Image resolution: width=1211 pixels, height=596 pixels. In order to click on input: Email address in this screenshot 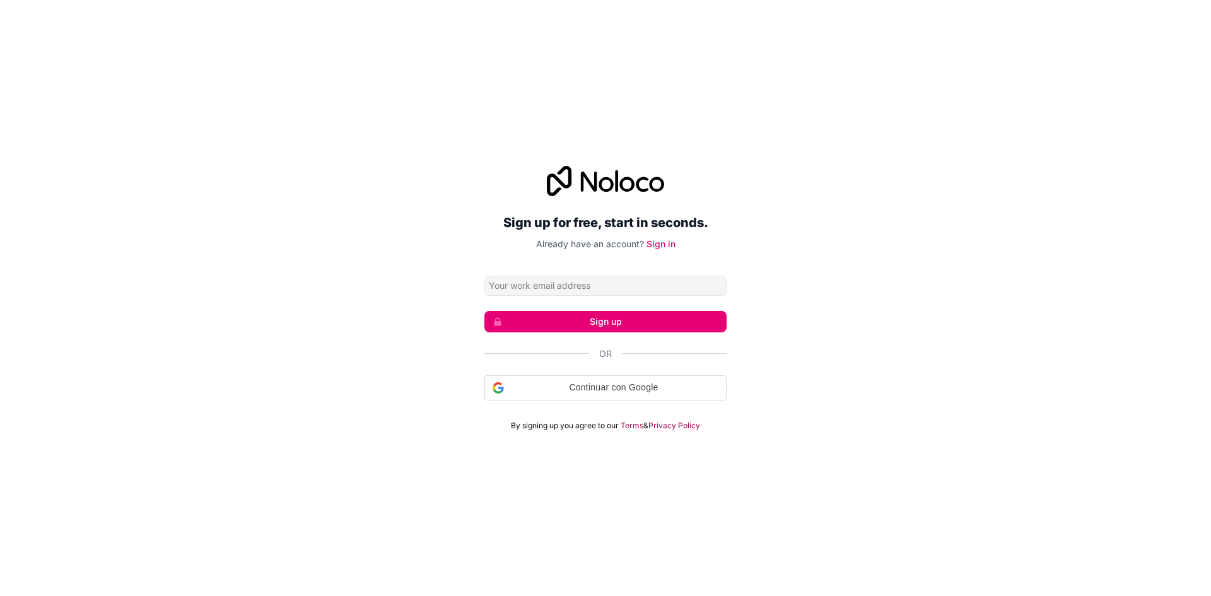, I will do `click(606, 286)`.